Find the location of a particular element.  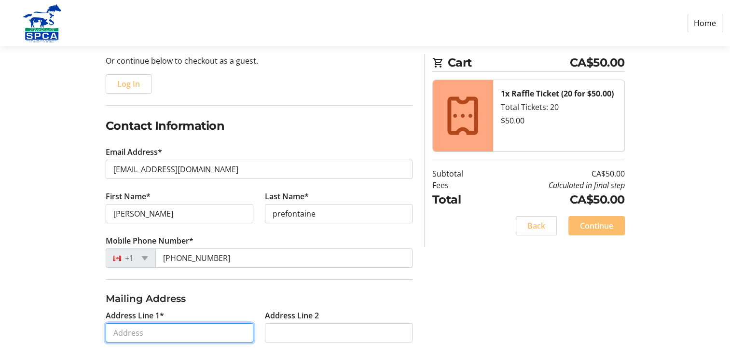

div: $50.00 is located at coordinates (559, 121).